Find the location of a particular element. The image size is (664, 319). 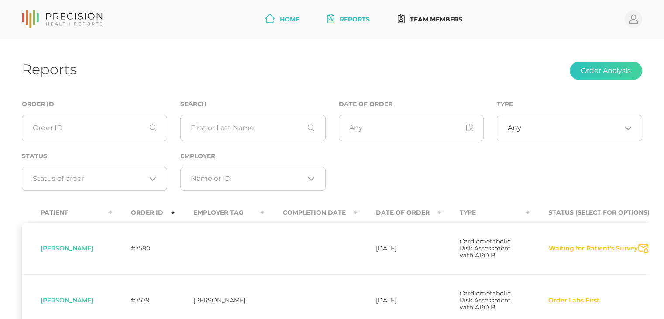

a: Home is located at coordinates (282, 19).